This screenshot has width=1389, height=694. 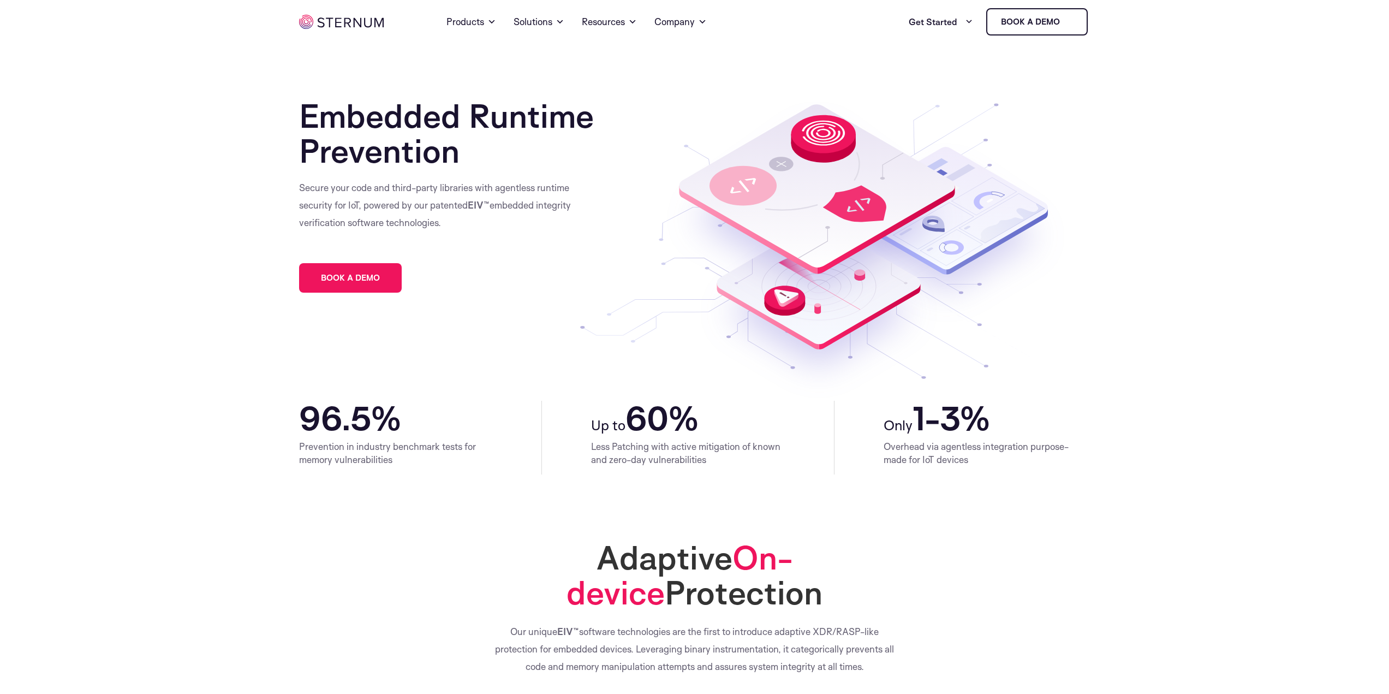 I want to click on span: On-device, so click(x=680, y=574).